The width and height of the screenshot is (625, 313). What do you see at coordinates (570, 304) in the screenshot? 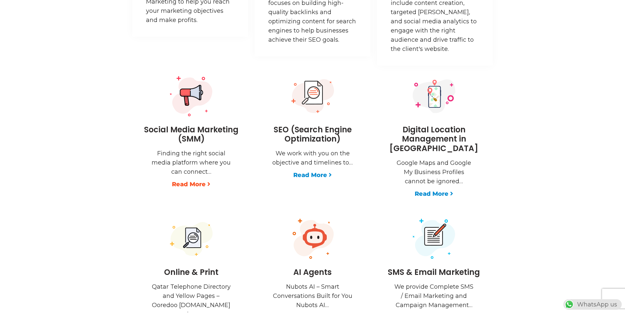
I see `img: WhatsApp` at bounding box center [570, 304].